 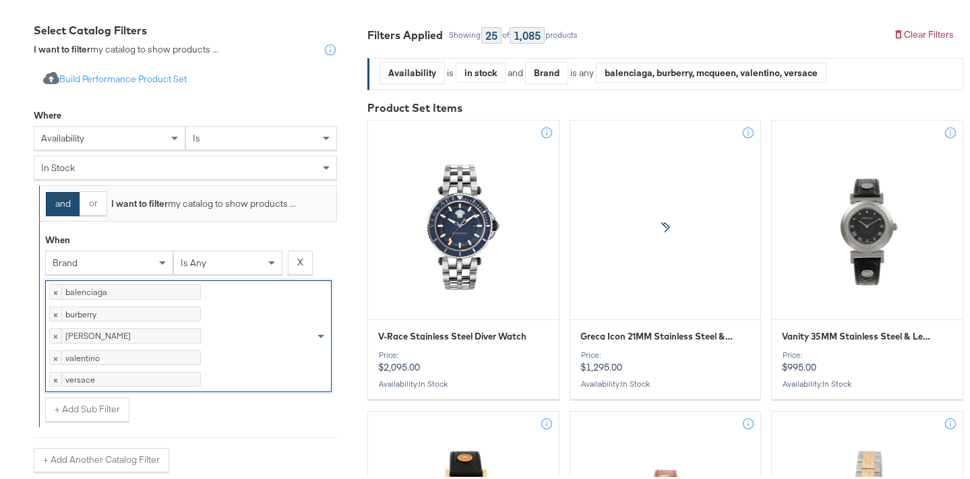 What do you see at coordinates (867, 359) in the screenshot?
I see `p: $995.00` at bounding box center [867, 359].